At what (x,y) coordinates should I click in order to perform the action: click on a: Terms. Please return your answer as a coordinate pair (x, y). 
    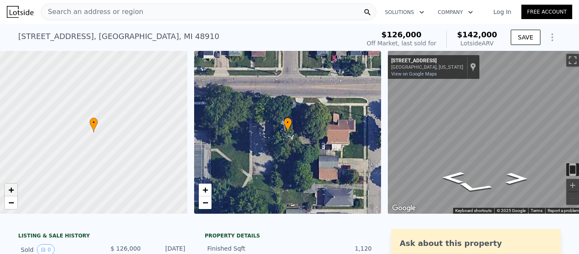
    Looking at the image, I should click on (537, 210).